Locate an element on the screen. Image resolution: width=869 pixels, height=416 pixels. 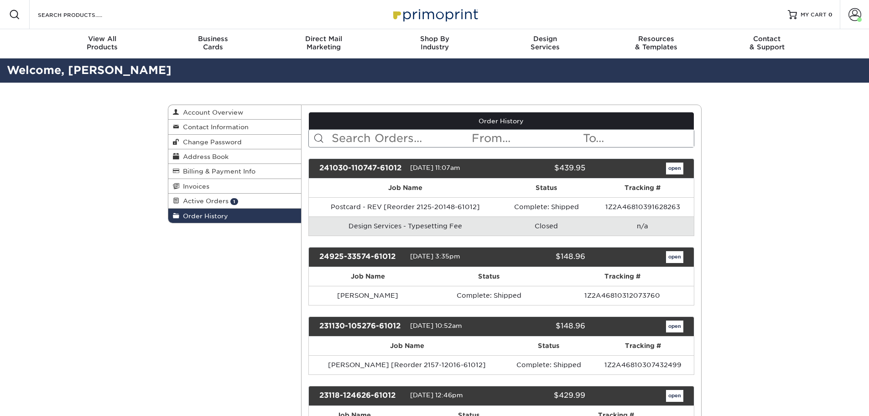
div: 24925-33574-61012 is located at coordinates (361, 257).